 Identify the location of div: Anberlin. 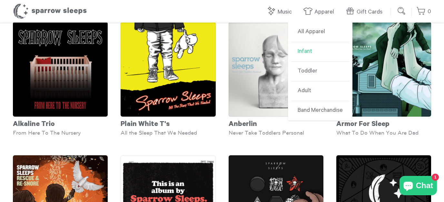
(276, 123).